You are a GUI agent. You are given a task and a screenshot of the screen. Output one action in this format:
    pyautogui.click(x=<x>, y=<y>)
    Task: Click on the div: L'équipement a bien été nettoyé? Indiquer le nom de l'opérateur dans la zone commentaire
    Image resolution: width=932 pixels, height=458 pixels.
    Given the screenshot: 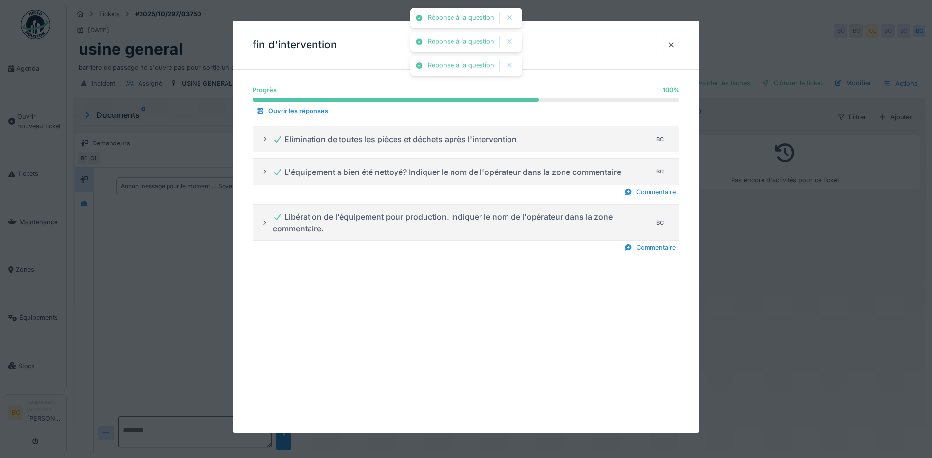 What is the action you would take?
    pyautogui.click(x=446, y=172)
    